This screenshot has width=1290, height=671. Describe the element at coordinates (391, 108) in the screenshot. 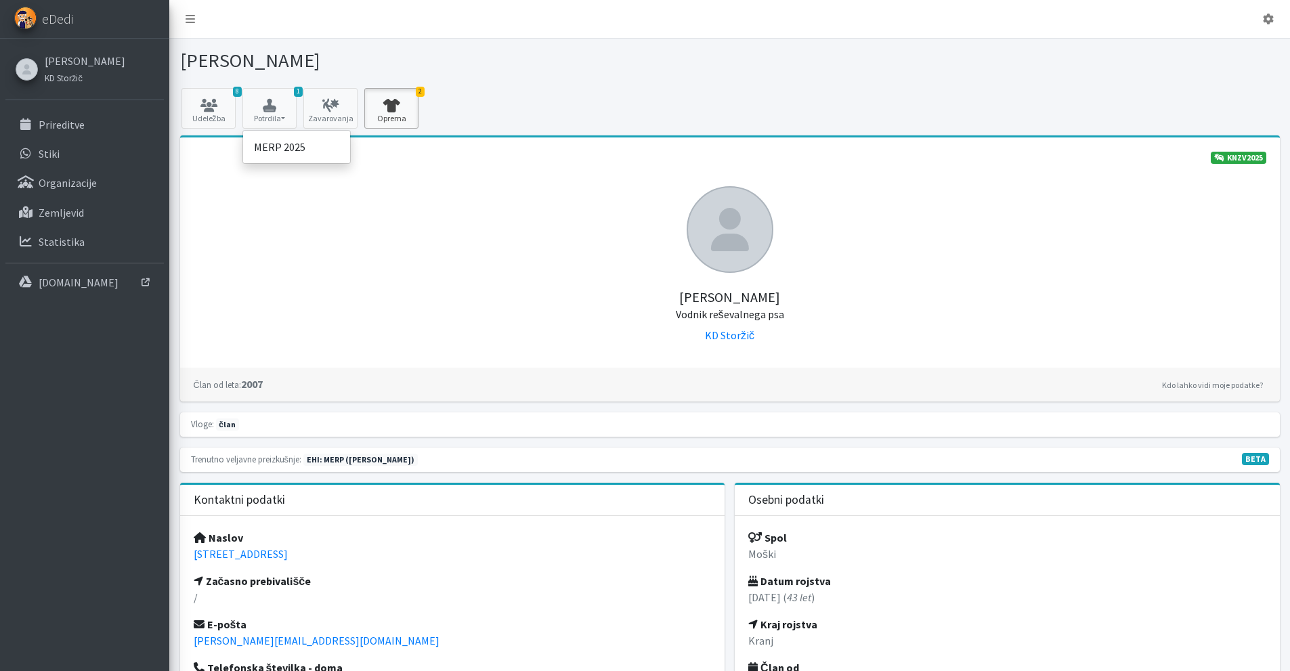

I see `a: 2 Oprema` at that location.